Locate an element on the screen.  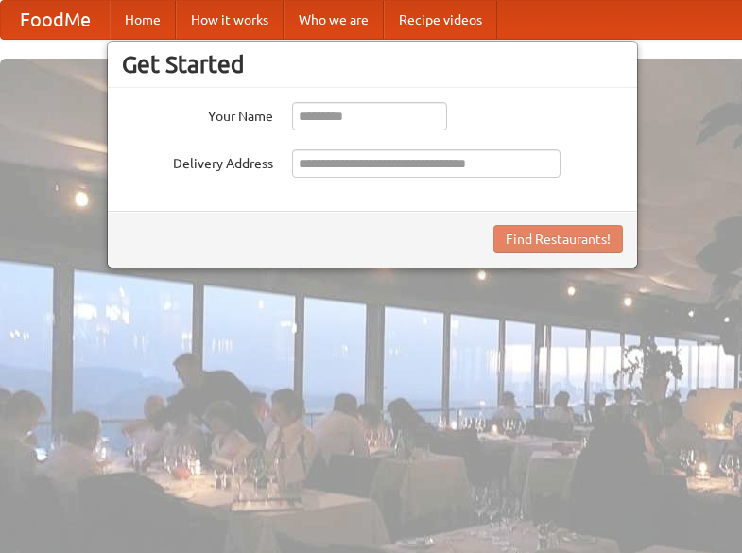
a: Who we are is located at coordinates (334, 20).